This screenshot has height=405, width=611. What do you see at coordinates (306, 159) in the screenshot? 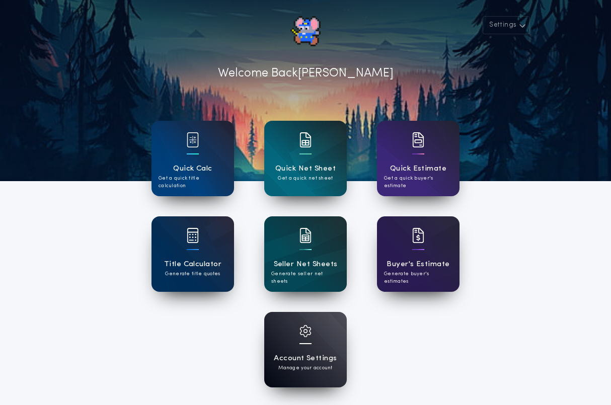
I see `a: card iconQuick Net SheetGet a quick net sheet` at bounding box center [306, 159].